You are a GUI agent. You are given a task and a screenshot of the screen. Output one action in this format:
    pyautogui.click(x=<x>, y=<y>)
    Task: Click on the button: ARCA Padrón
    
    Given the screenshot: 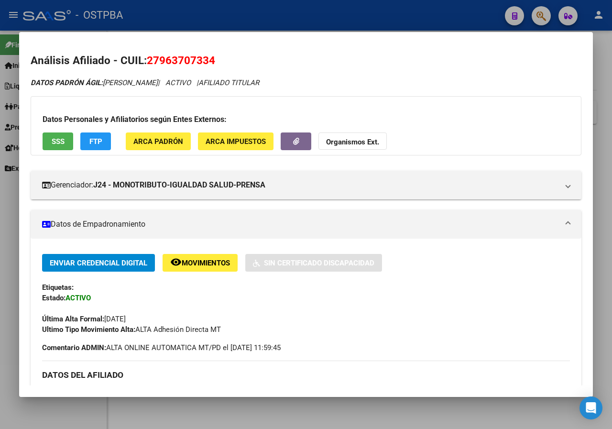 What is the action you would take?
    pyautogui.click(x=158, y=141)
    